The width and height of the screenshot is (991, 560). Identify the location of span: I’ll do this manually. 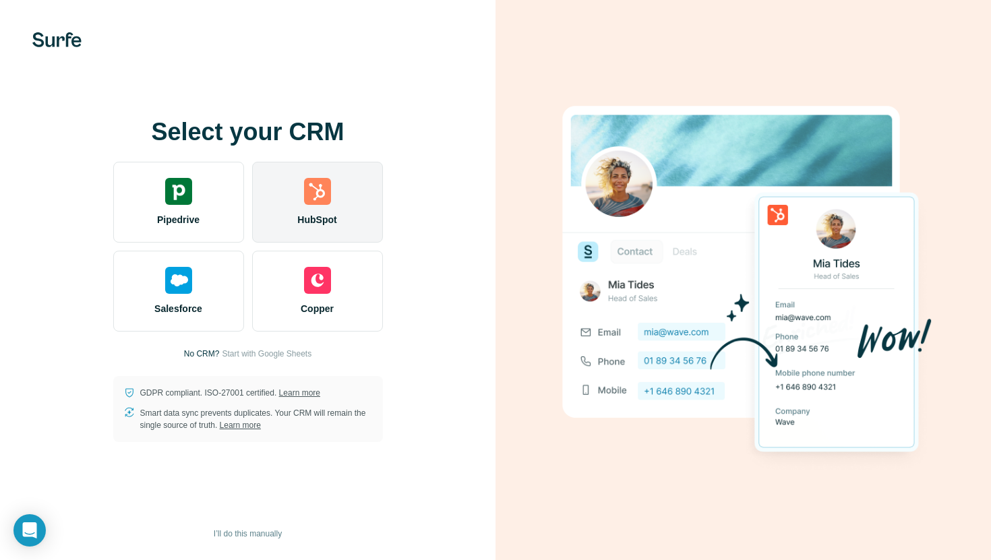
(247, 534).